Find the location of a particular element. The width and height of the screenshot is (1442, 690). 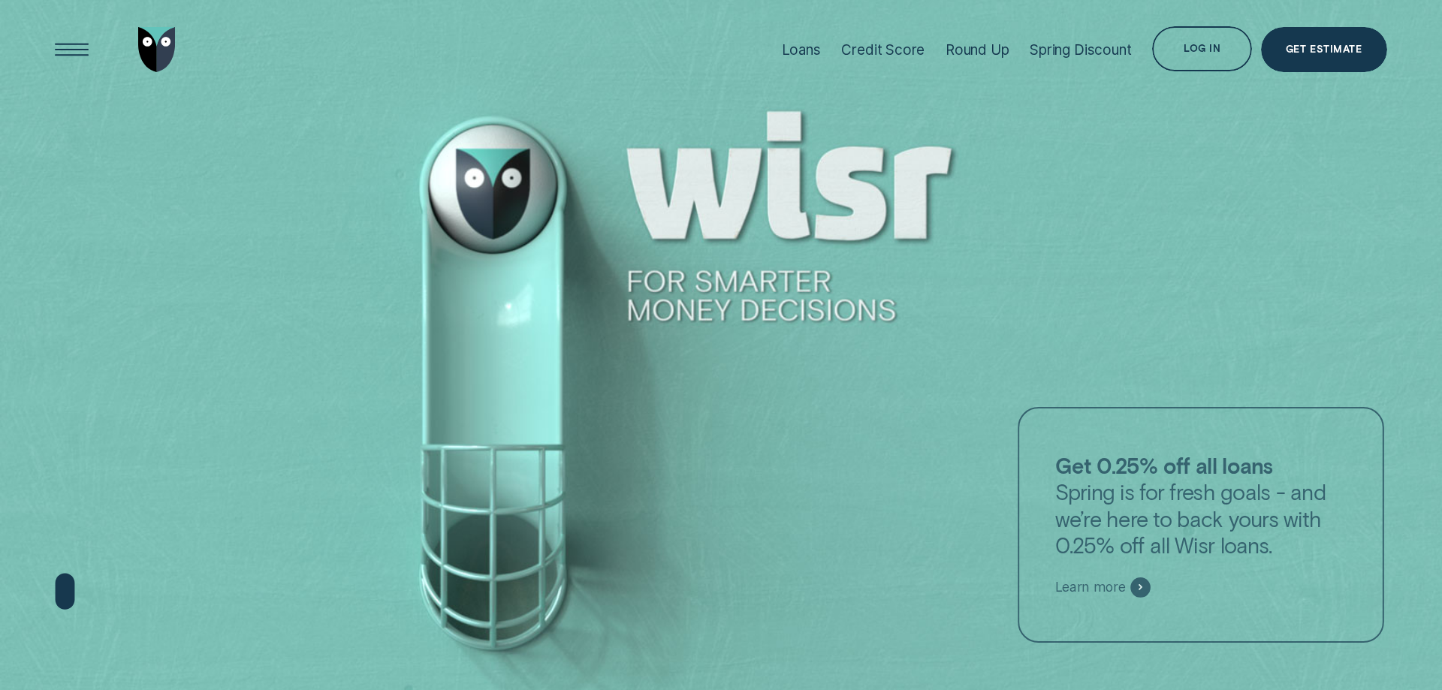

a: Get Estimate is located at coordinates (1324, 50).